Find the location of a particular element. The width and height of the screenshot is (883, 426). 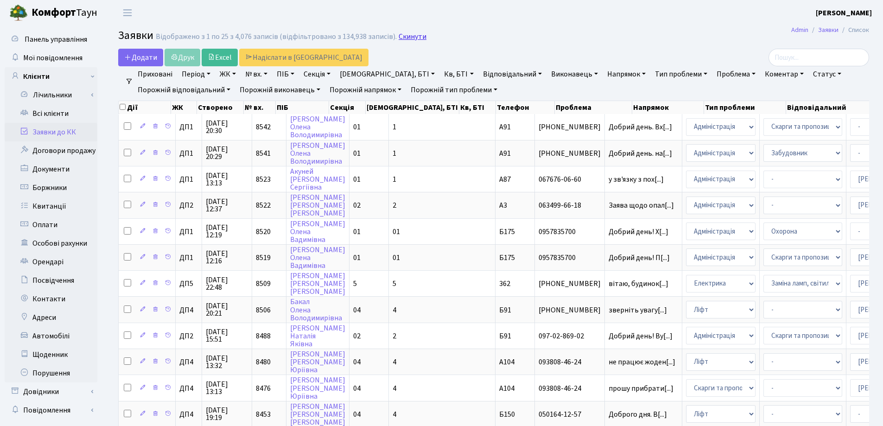

a: Автомобілі is located at coordinates (51, 336).